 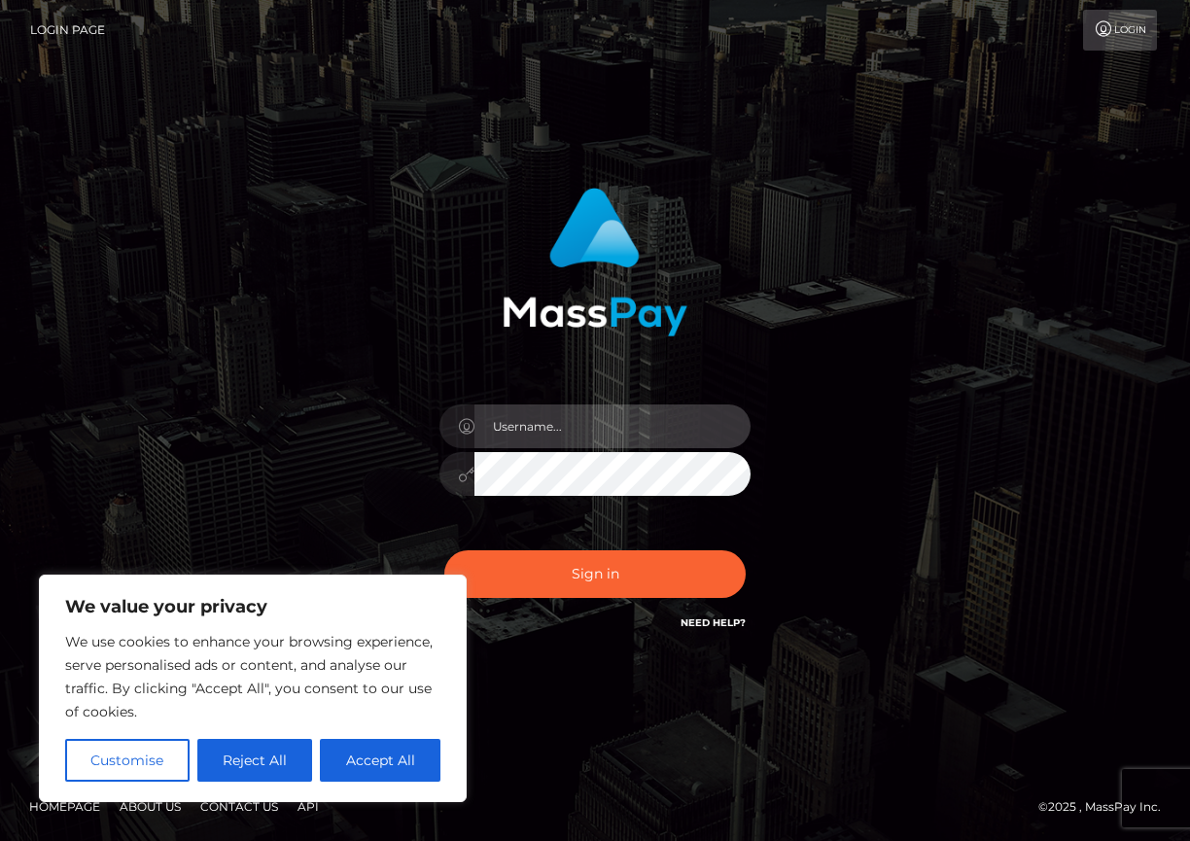 I want to click on p: We use cookies to enhance your browsing experience, serve personalised ads or content, and analys..., so click(x=253, y=676).